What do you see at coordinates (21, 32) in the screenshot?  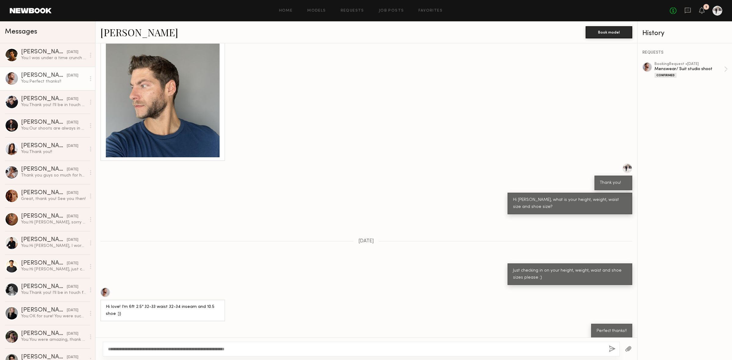 I see `span: Messages` at bounding box center [21, 32].